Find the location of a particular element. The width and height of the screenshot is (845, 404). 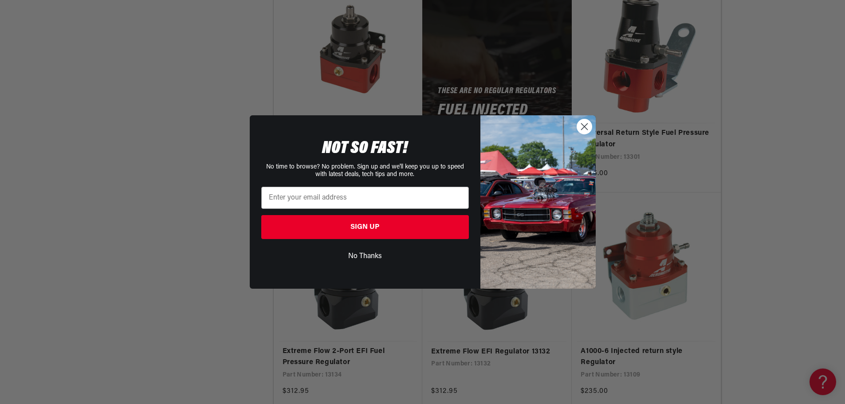

button: SIGN UP is located at coordinates (365, 227).